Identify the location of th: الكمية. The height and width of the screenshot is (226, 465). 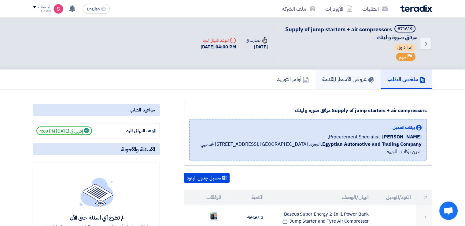
(247, 197).